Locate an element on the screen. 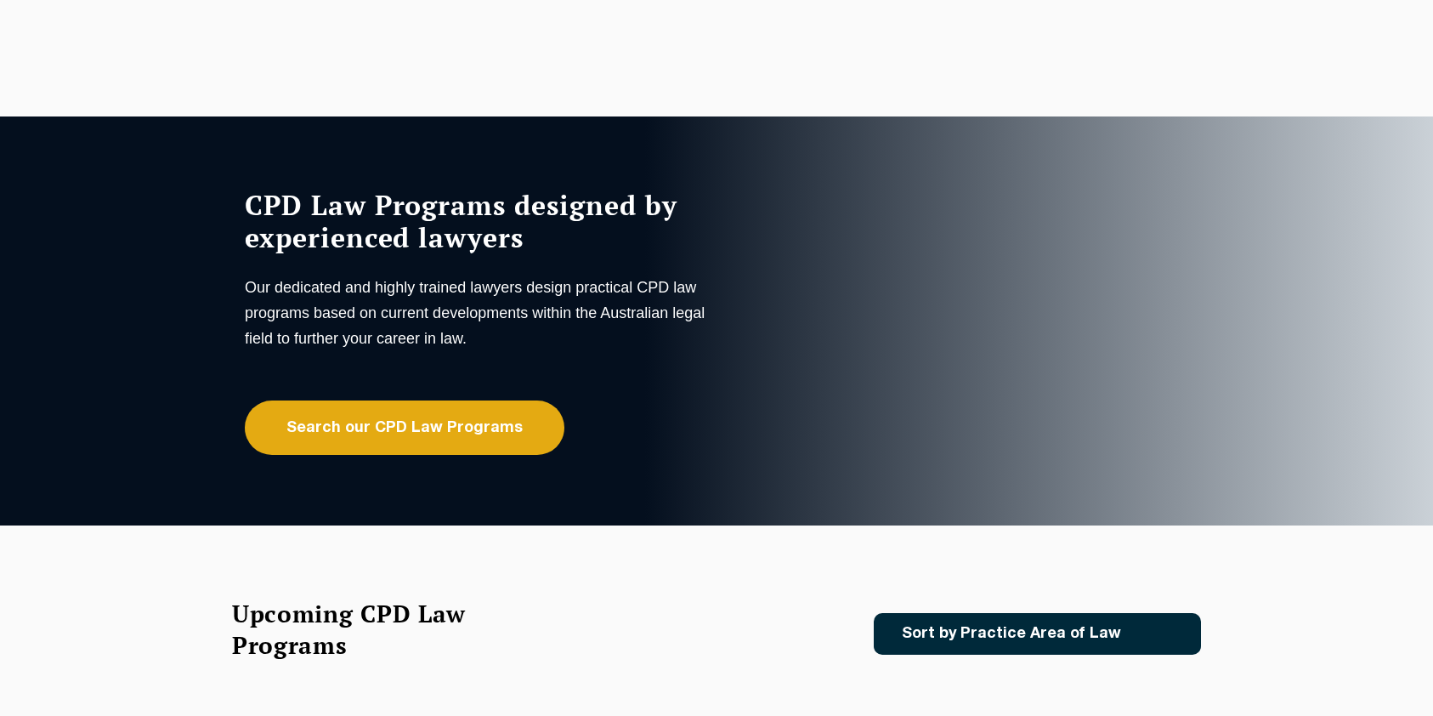  p: Our dedicated and highly trained lawyers design practical CPD law programs based on current devel... is located at coordinates (478, 313).